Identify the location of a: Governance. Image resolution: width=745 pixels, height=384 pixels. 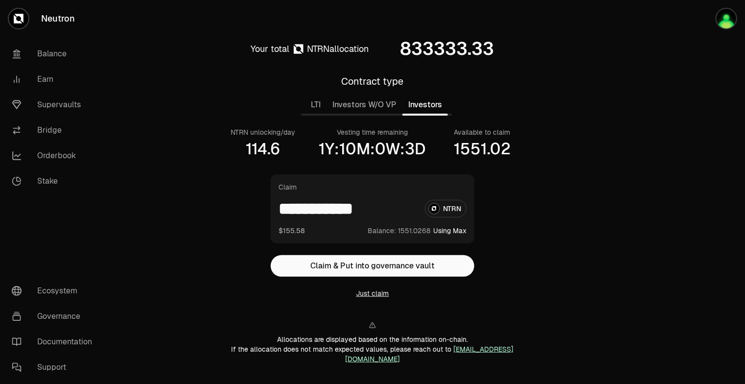
(55, 316).